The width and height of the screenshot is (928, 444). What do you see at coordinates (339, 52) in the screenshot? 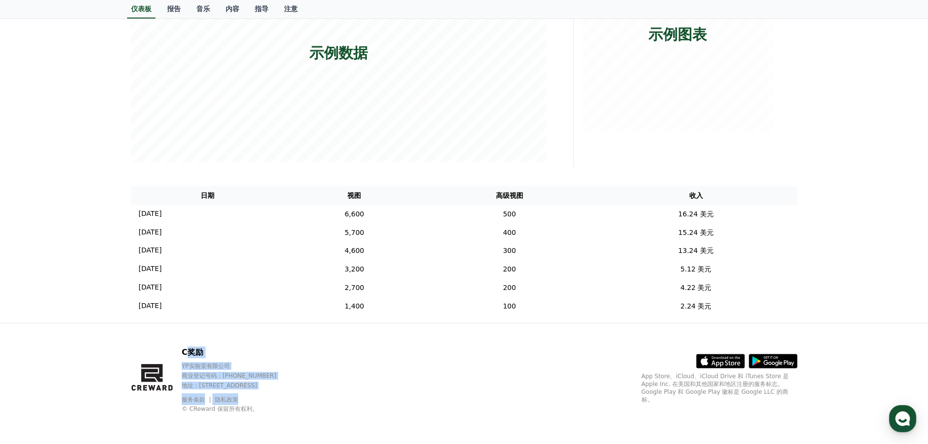
I see `font: 示例数据` at bounding box center [339, 52].